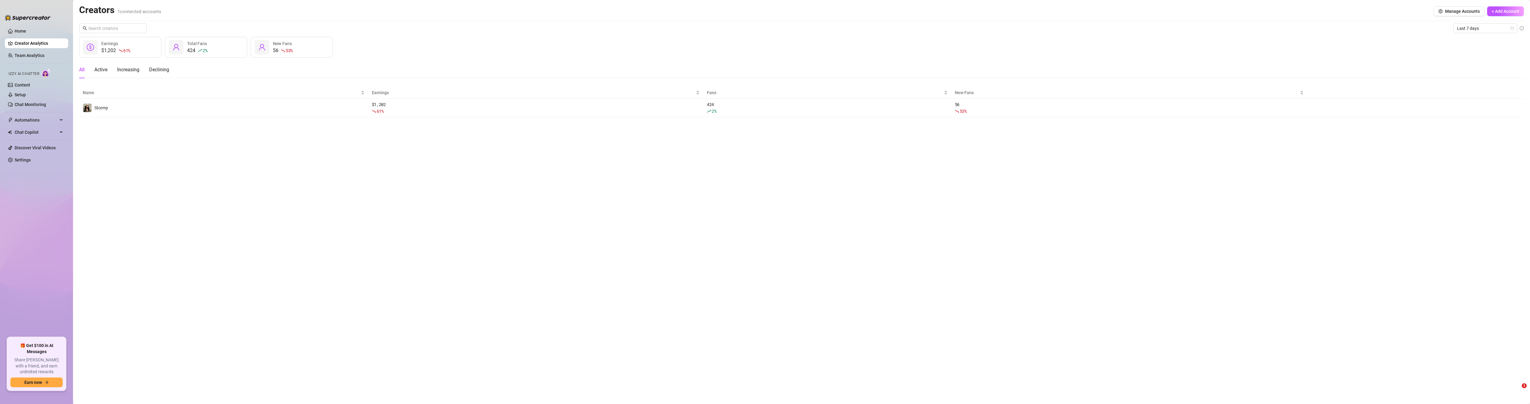  What do you see at coordinates (30, 55) in the screenshot?
I see `a: Team Analytics` at bounding box center [30, 55].